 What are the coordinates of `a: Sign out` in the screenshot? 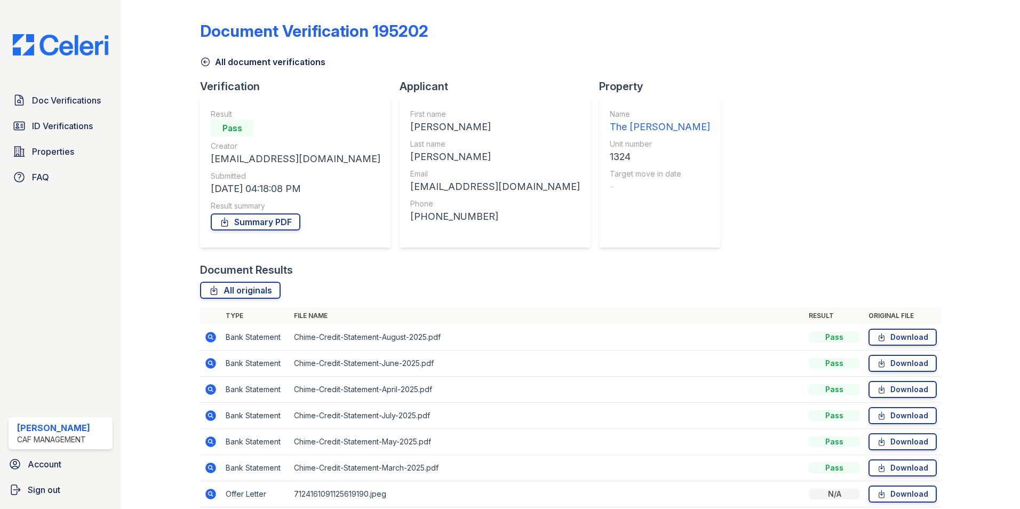 It's located at (60, 490).